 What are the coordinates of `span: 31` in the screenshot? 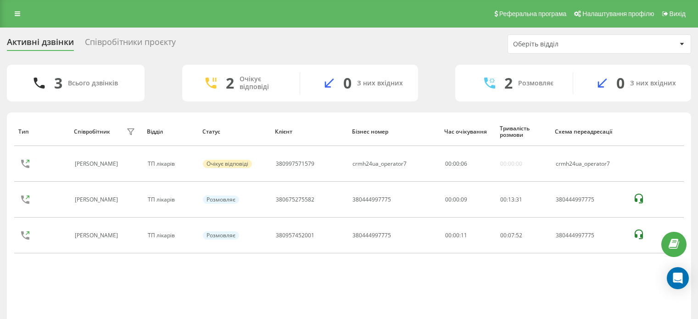 It's located at (519, 199).